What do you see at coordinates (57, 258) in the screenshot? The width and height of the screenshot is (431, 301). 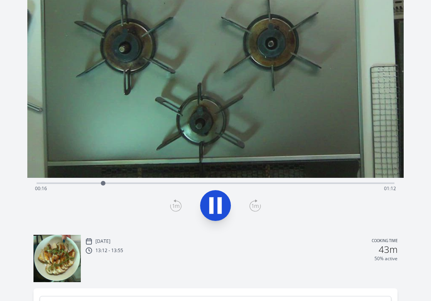 I see `img: 250817041256_thumb.jpeg` at bounding box center [57, 258].